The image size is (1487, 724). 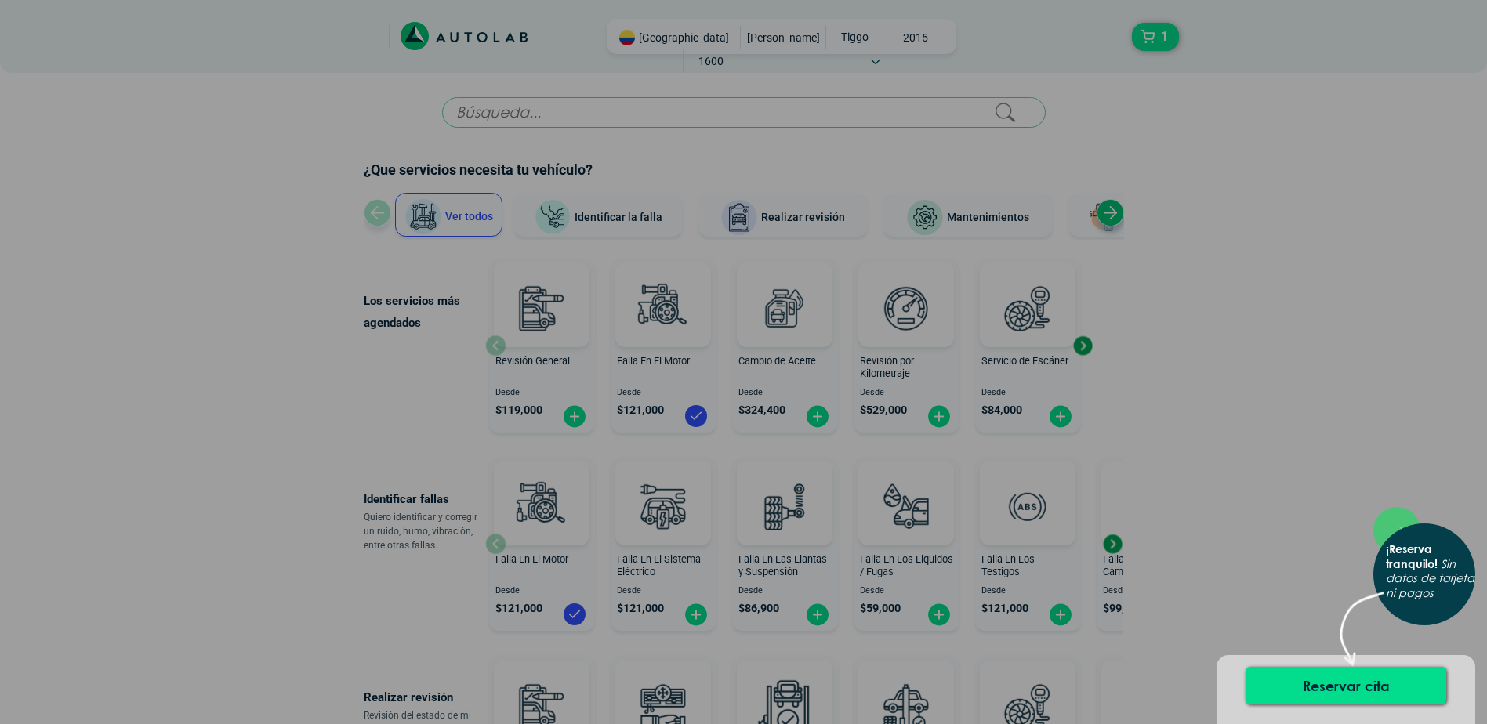 I want to click on img: flecha.png, so click(x=1361, y=635).